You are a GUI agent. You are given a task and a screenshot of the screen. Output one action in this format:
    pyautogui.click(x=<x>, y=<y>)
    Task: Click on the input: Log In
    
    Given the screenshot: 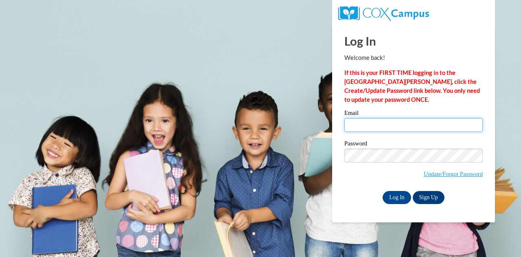 What is the action you would take?
    pyautogui.click(x=397, y=197)
    